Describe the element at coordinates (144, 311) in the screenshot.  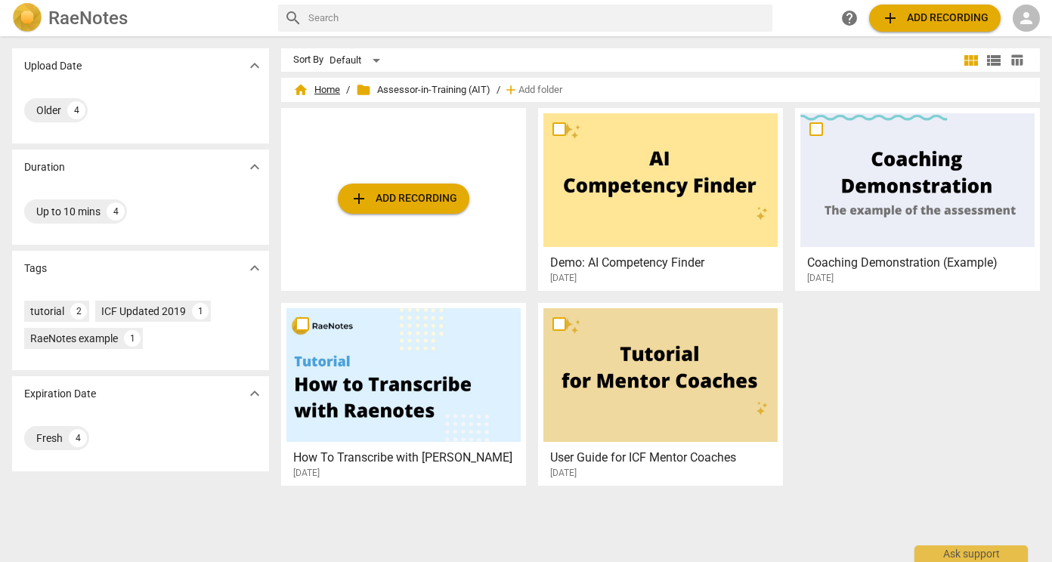
I see `div: ICF Updated 2019` at that location.